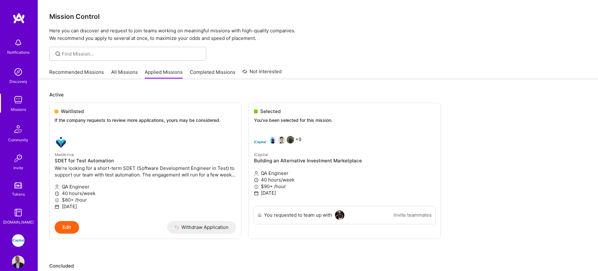 Image resolution: width=598 pixels, height=271 pixels. Describe the element at coordinates (18, 140) in the screenshot. I see `div: Community` at that location.